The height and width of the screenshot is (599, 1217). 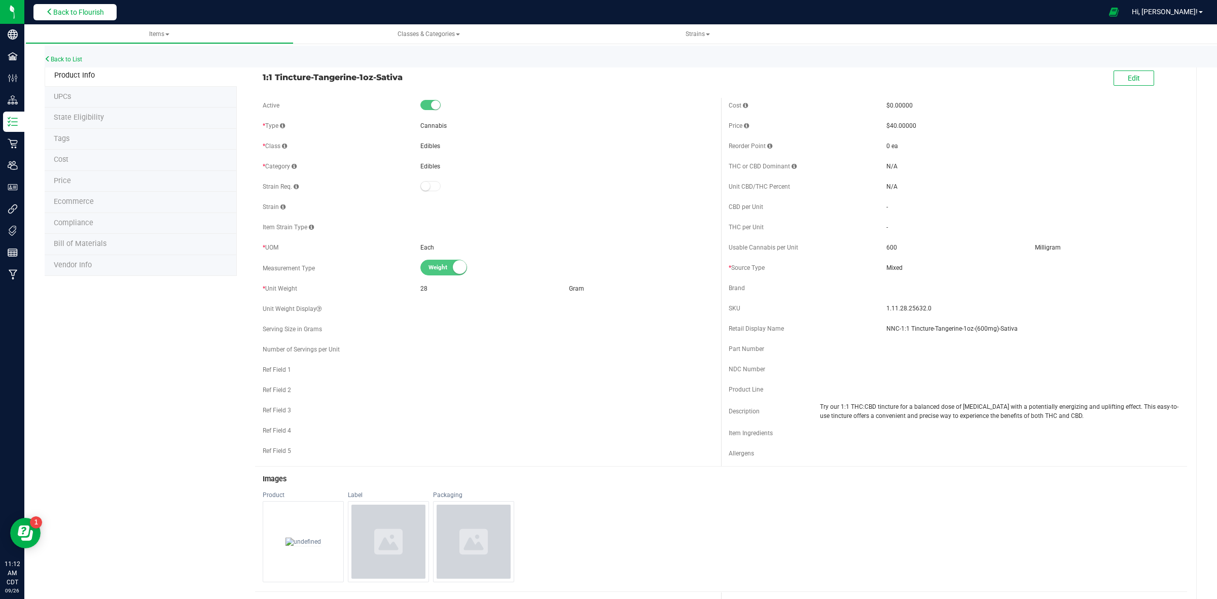 What do you see at coordinates (899, 105) in the screenshot?
I see `span: $0.00000` at bounding box center [899, 105].